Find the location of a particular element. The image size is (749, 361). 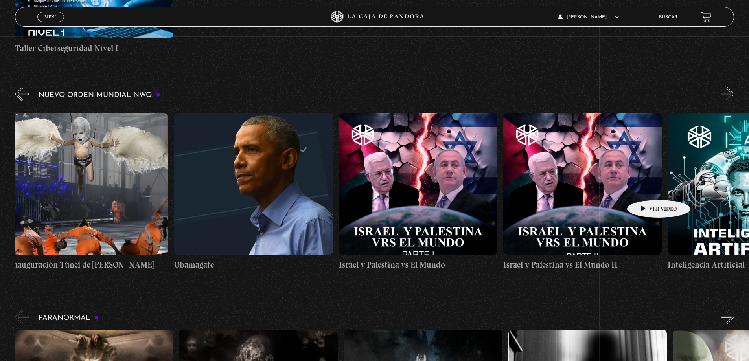

h4: Taller Ciberseguridad Nivel I is located at coordinates (94, 48).